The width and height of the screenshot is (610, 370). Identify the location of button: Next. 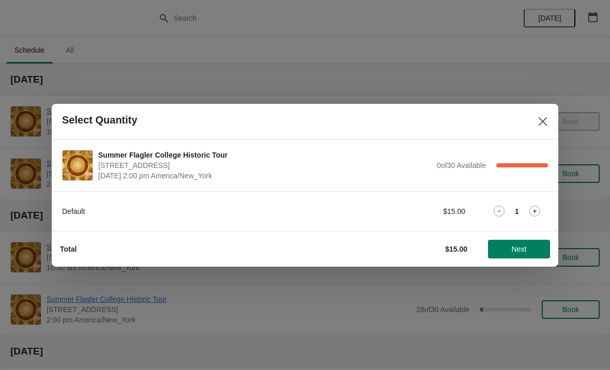
(519, 249).